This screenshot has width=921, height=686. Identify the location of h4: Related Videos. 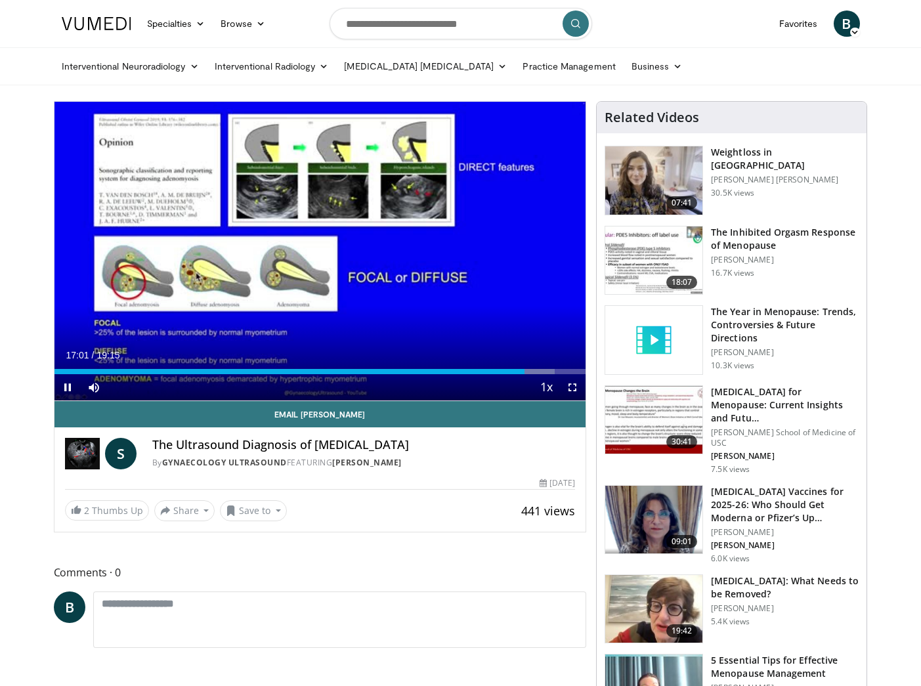
(652, 117).